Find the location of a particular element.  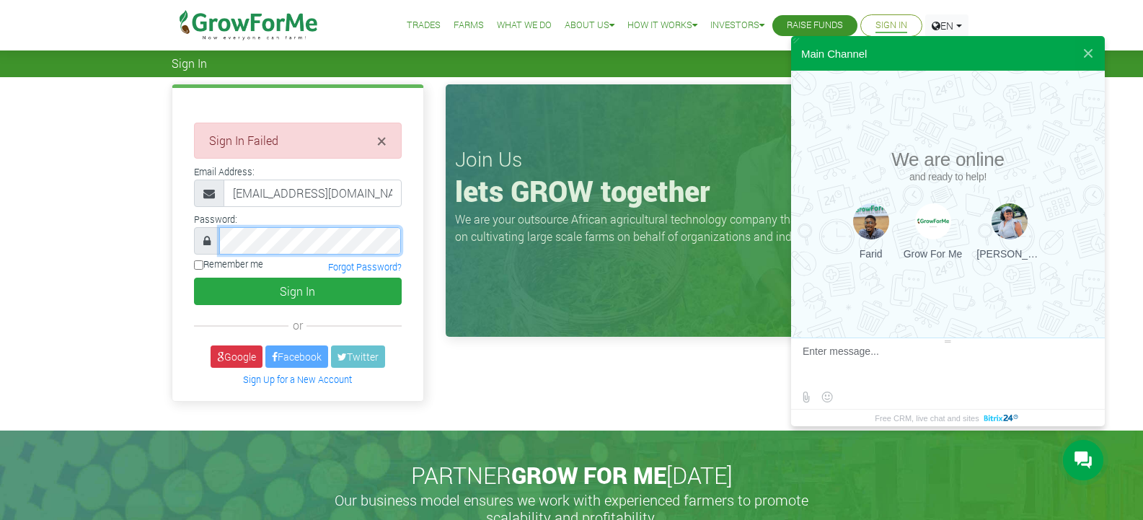

button: Sign In is located at coordinates (298, 291).